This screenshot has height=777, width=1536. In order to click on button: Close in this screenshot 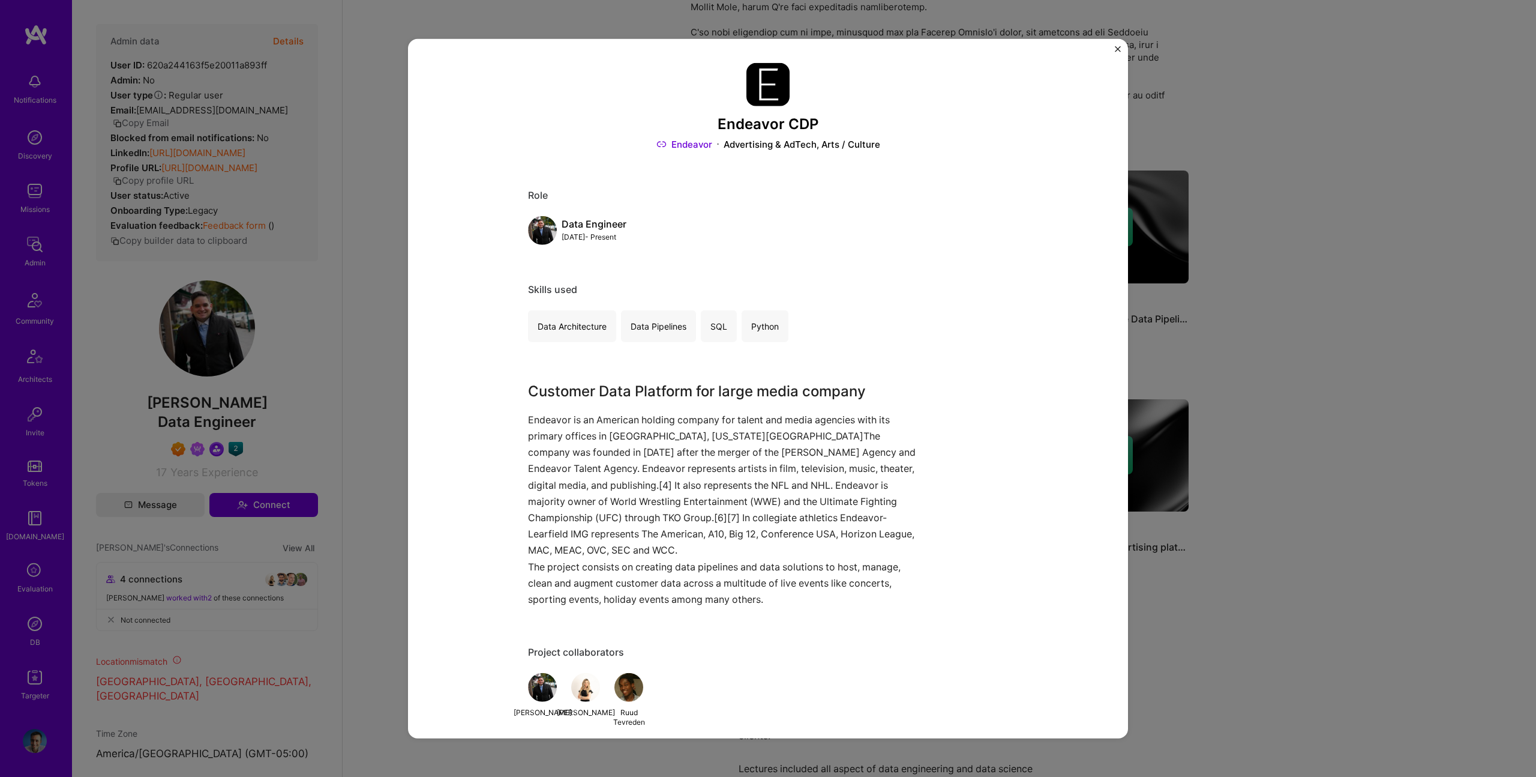, I will do `click(1118, 52)`.